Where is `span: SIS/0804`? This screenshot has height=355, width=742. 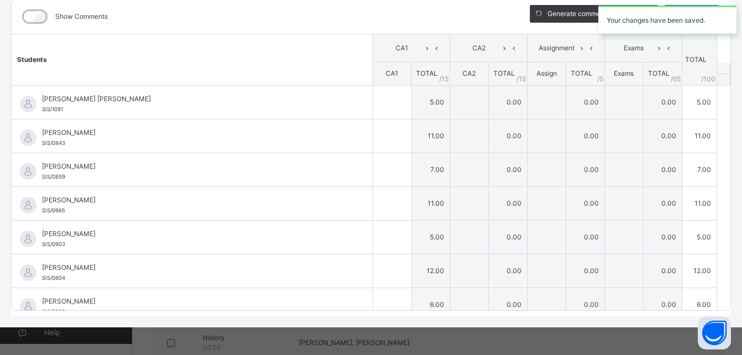 span: SIS/0804 is located at coordinates (54, 277).